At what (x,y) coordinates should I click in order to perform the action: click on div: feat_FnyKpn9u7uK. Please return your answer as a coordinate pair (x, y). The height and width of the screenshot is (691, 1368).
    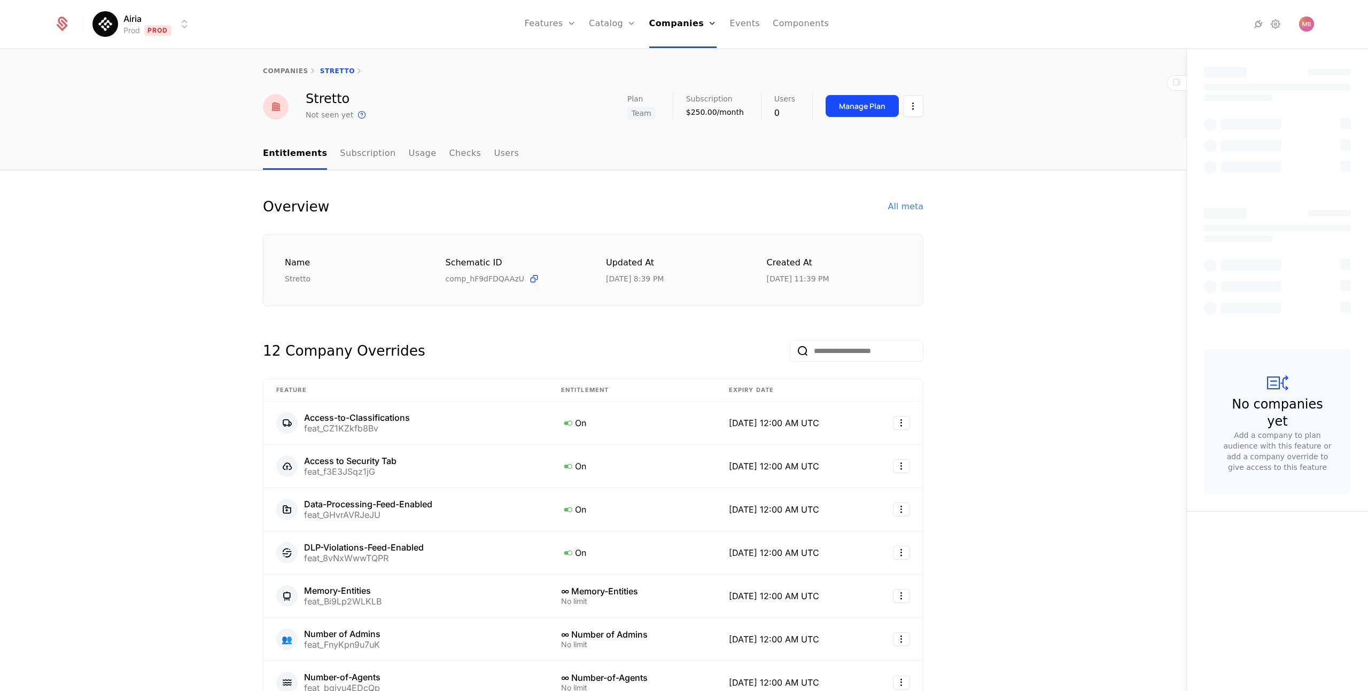
    Looking at the image, I should click on (342, 645).